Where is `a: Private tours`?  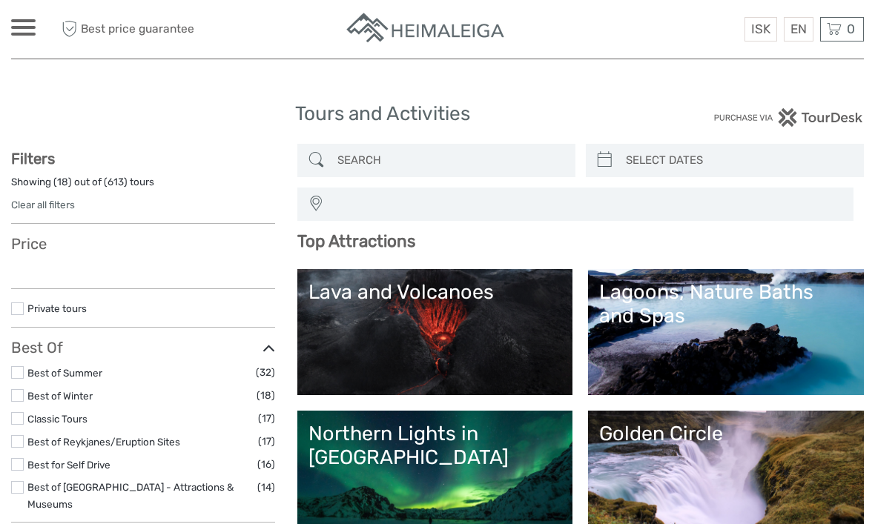 a: Private tours is located at coordinates (57, 308).